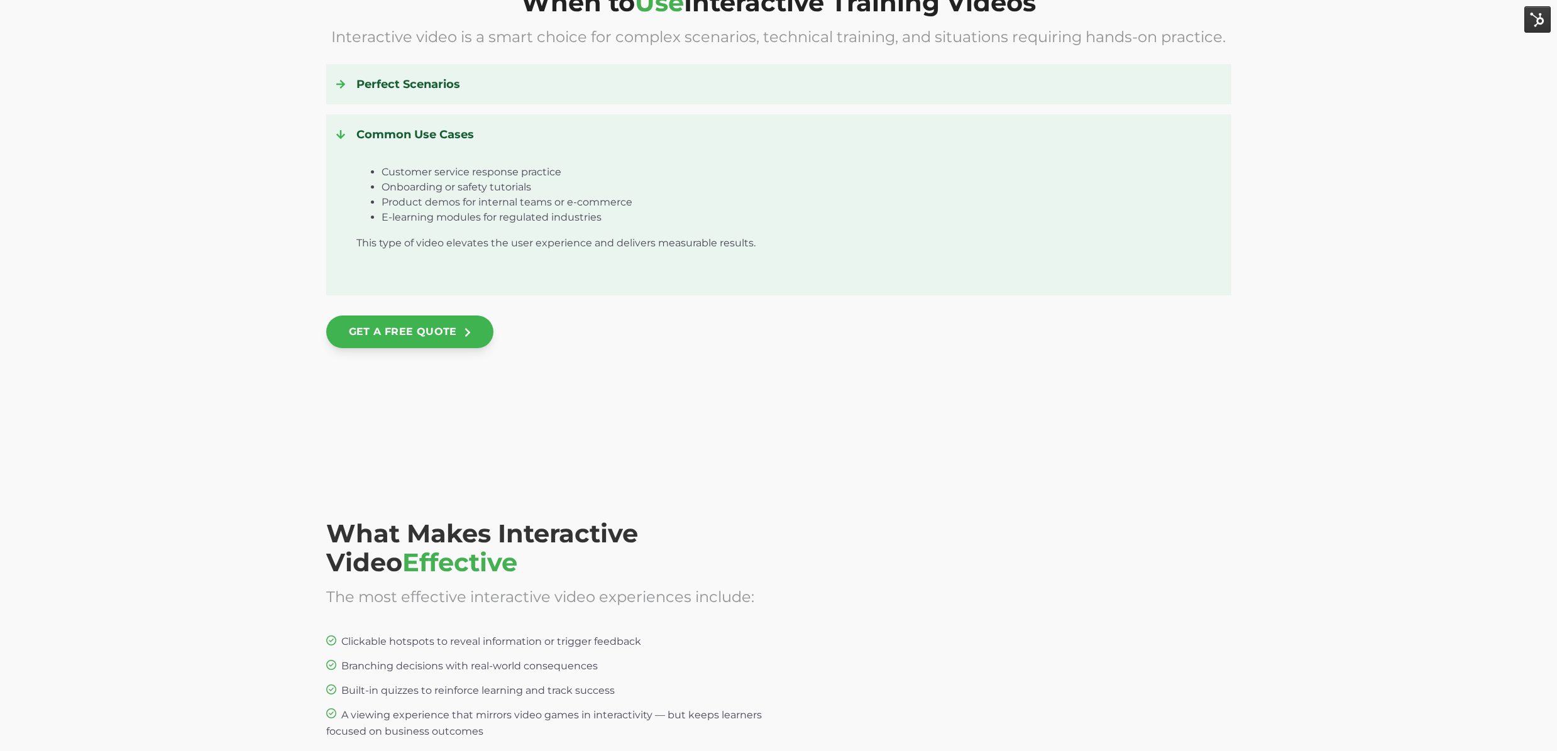  What do you see at coordinates (797, 187) in the screenshot?
I see `li: Onboarding or safety tutorials` at bounding box center [797, 187].